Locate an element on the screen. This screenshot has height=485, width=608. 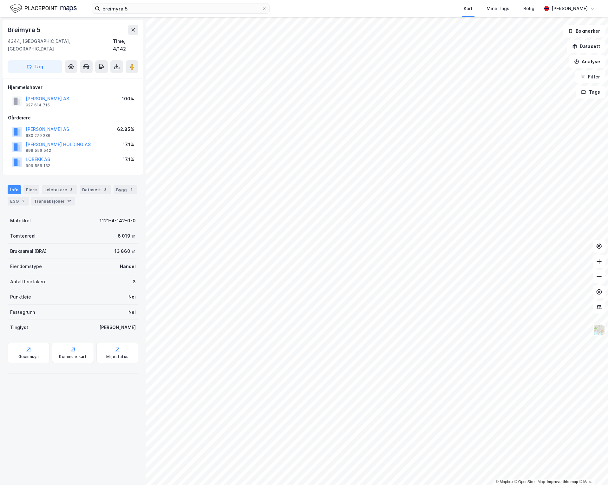
div: Punktleie is located at coordinates (21, 297).